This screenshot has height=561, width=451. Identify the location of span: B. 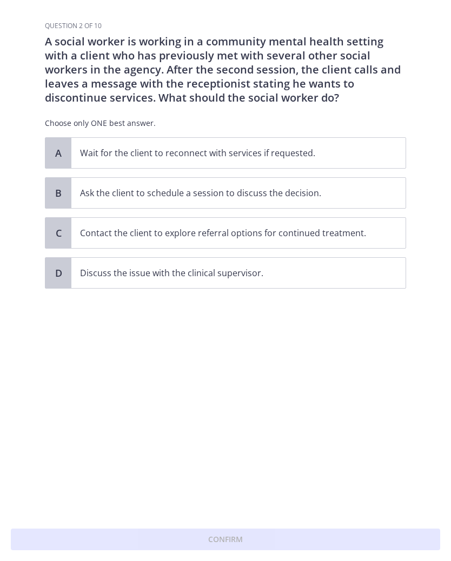
(58, 193).